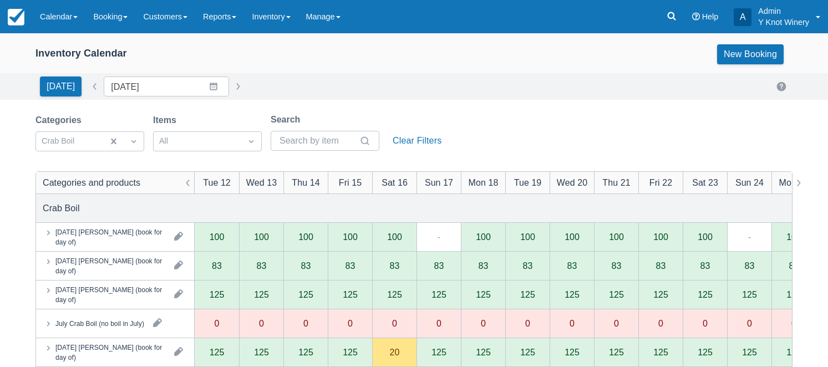  I want to click on input: Date, so click(166, 87).